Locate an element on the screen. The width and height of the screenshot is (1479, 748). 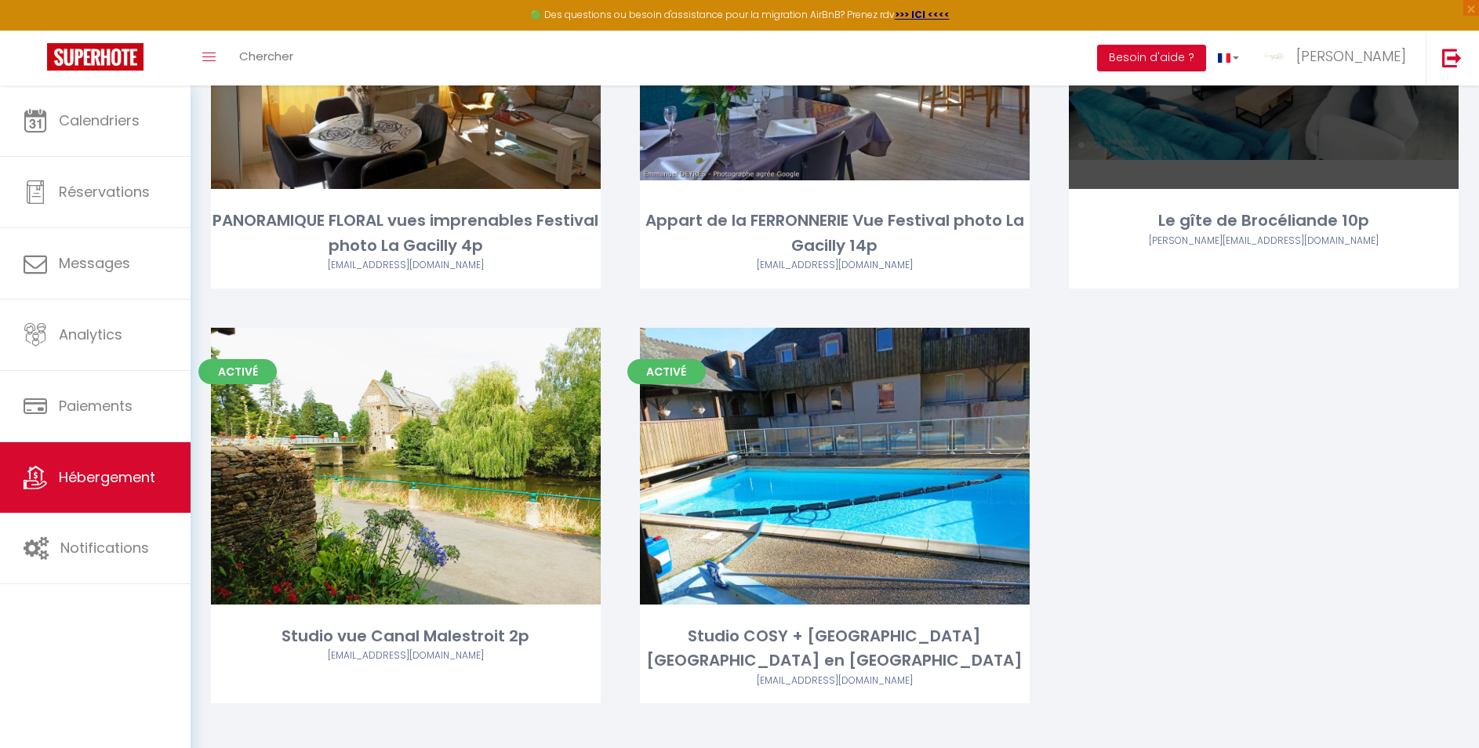
div: Studio vue Canal Malestroit 2p is located at coordinates (405, 636).